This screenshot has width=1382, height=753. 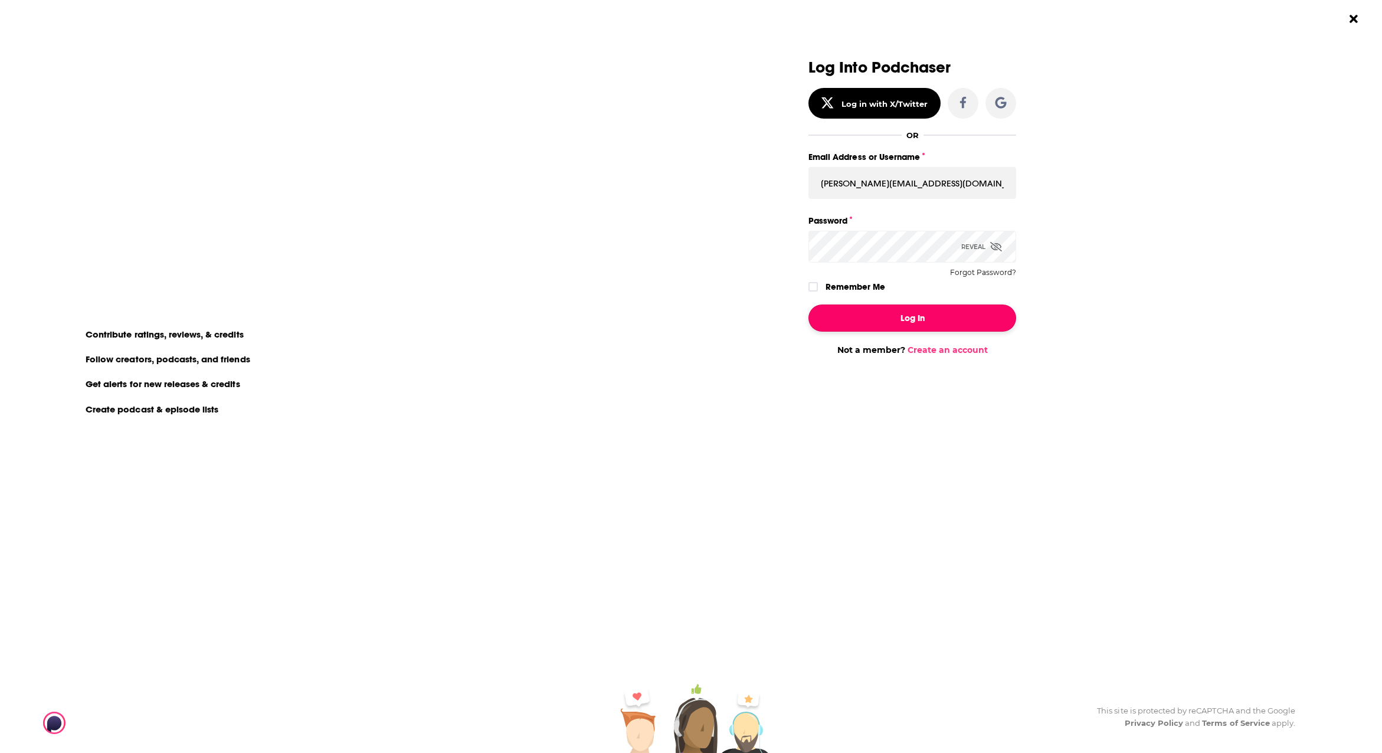 What do you see at coordinates (168, 359) in the screenshot?
I see `li: Follow creators, podcasts, and friends` at bounding box center [168, 359].